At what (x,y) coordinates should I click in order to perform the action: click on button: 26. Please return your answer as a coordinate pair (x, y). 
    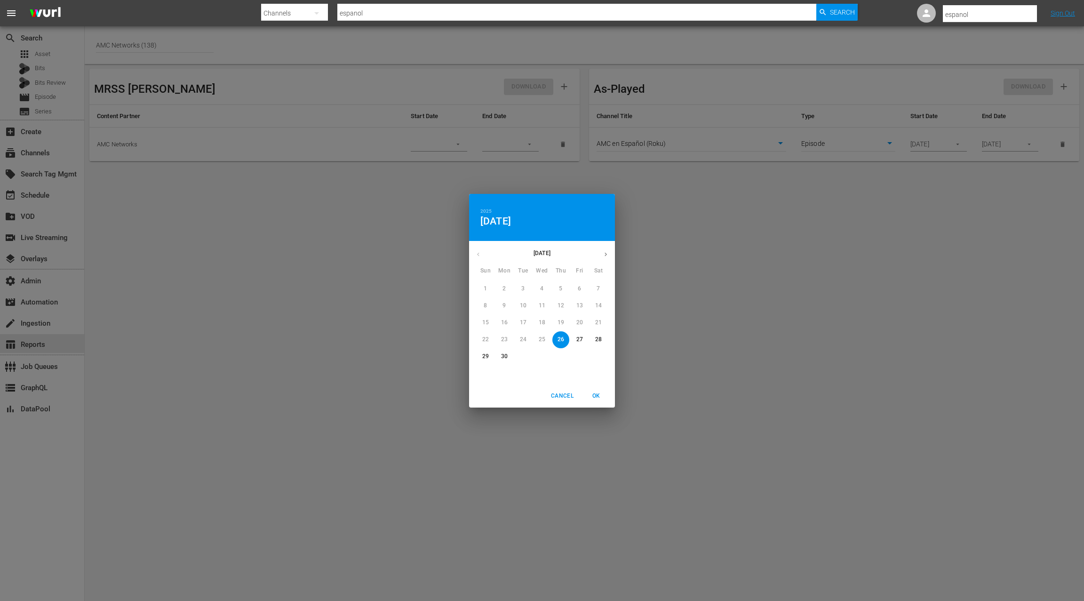
    Looking at the image, I should click on (561, 340).